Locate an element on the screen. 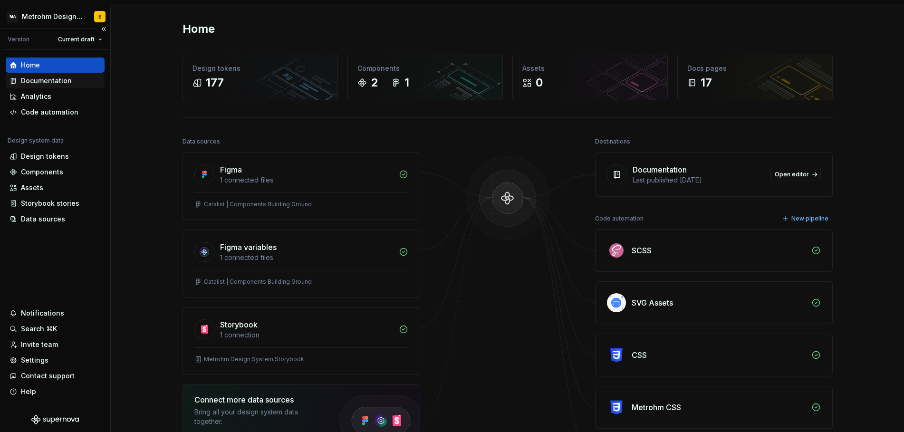 The width and height of the screenshot is (904, 432). a: Storybook1 connectionMetrohm Design System Storybook is located at coordinates (301, 341).